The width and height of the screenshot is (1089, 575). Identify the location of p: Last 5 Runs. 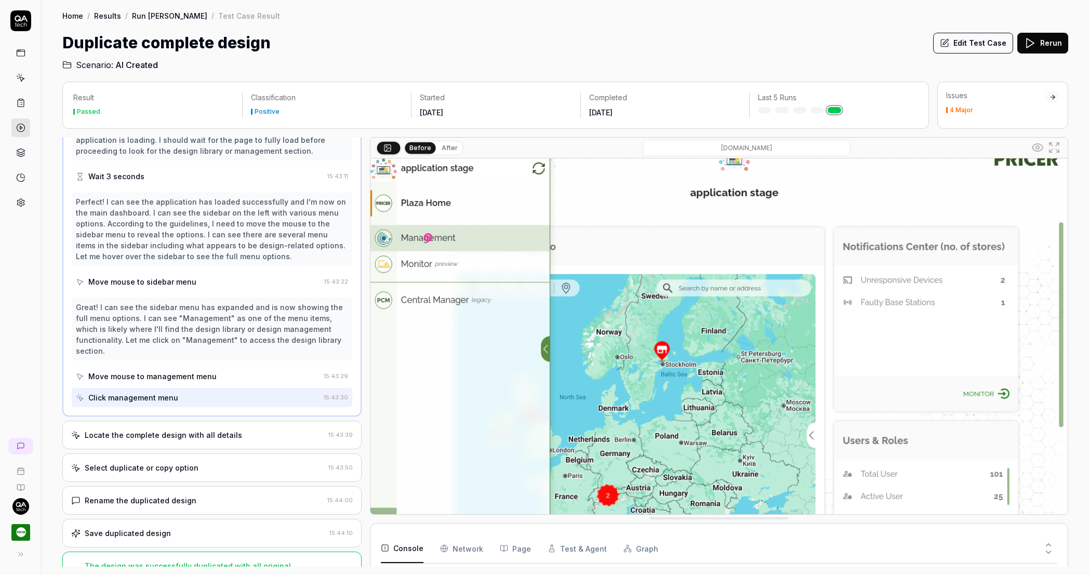
(834, 98).